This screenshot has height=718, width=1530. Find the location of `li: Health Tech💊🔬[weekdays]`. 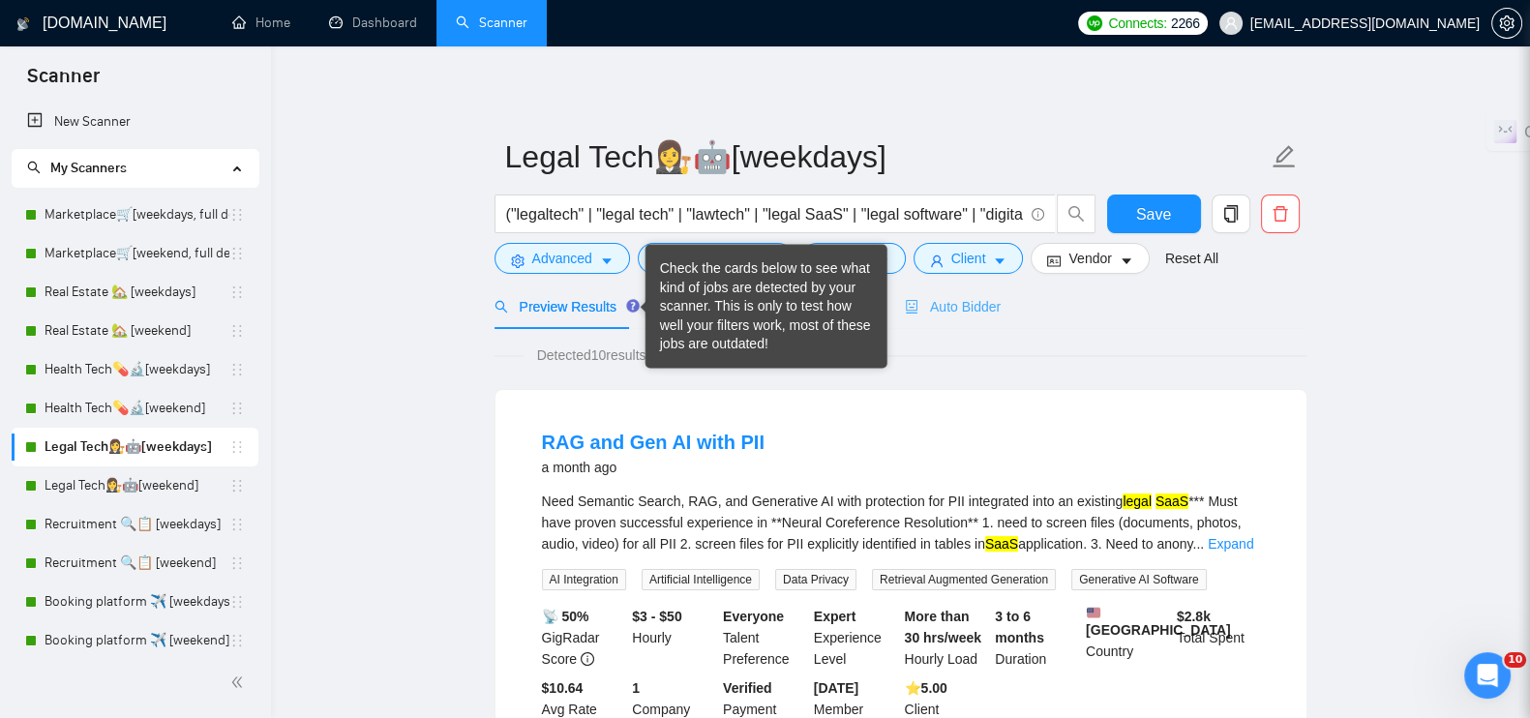

li: Health Tech💊🔬[weekdays] is located at coordinates (135, 370).